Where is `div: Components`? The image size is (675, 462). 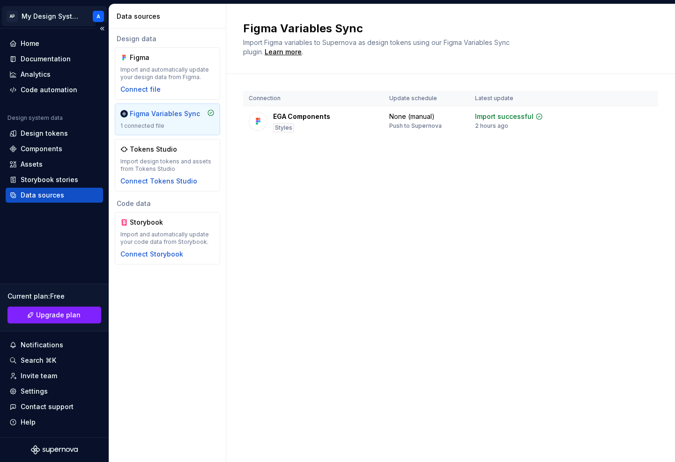 div: Components is located at coordinates (41, 149).